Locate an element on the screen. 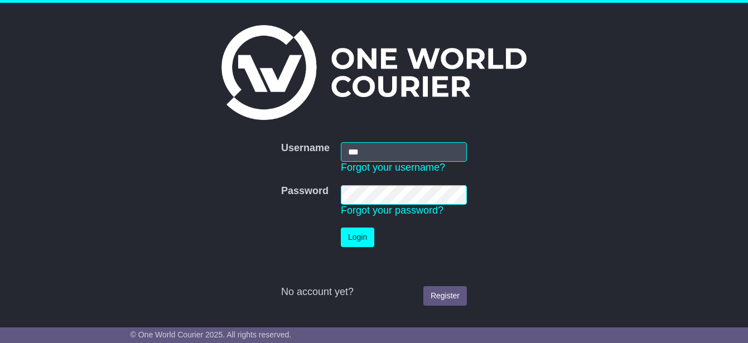 The image size is (748, 343). span: © One World Courier 2025. All rights reserved. is located at coordinates (211, 335).